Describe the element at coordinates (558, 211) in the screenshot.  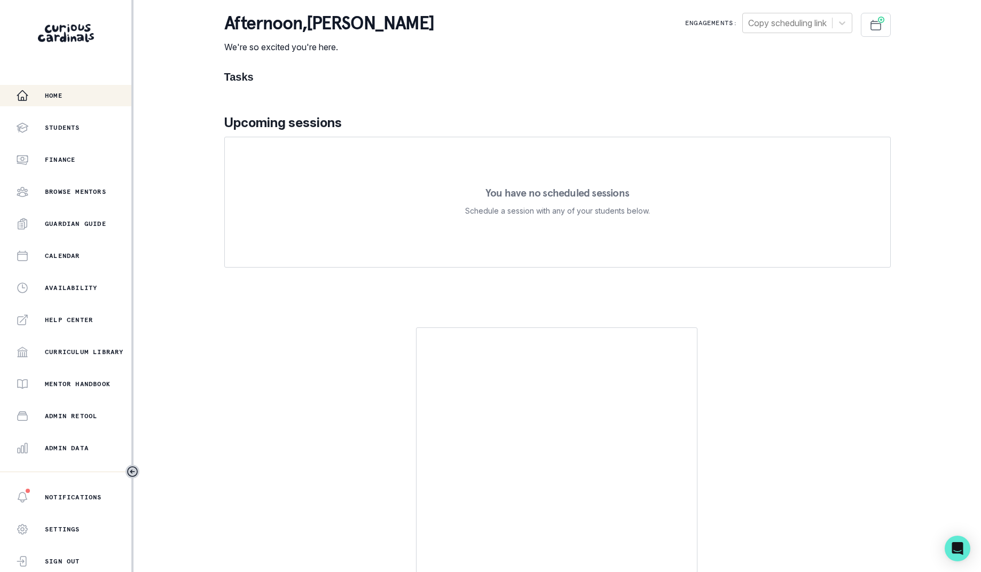
I see `p: Schedule a session with any of your students below.` at that location.